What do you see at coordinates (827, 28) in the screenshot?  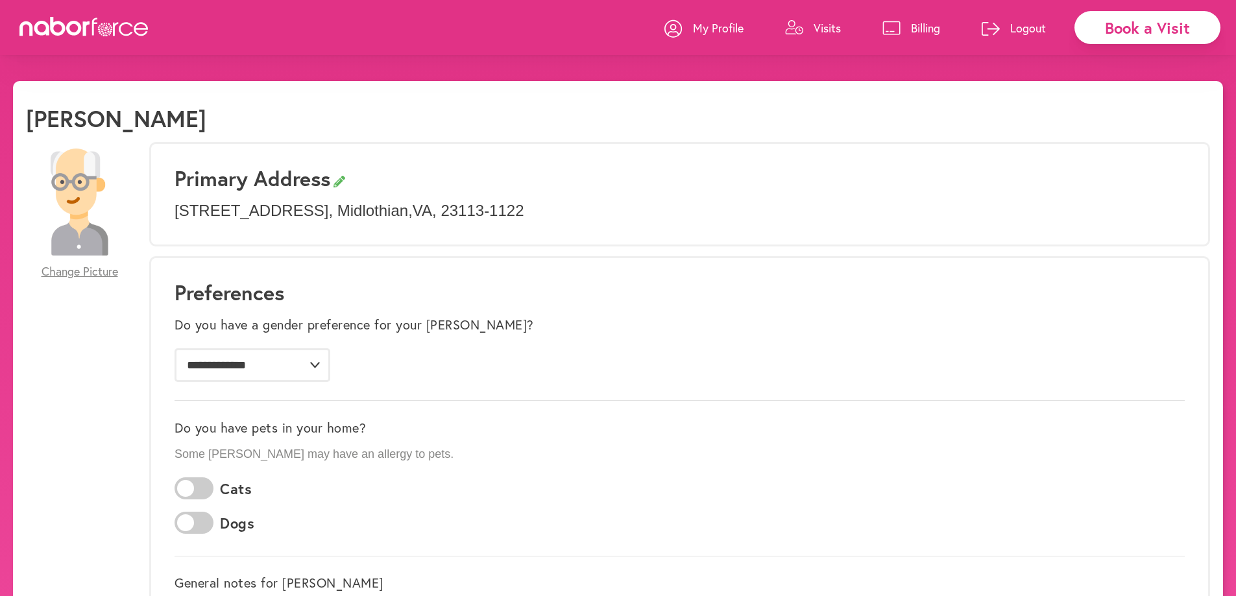 I see `p: Visits` at bounding box center [827, 28].